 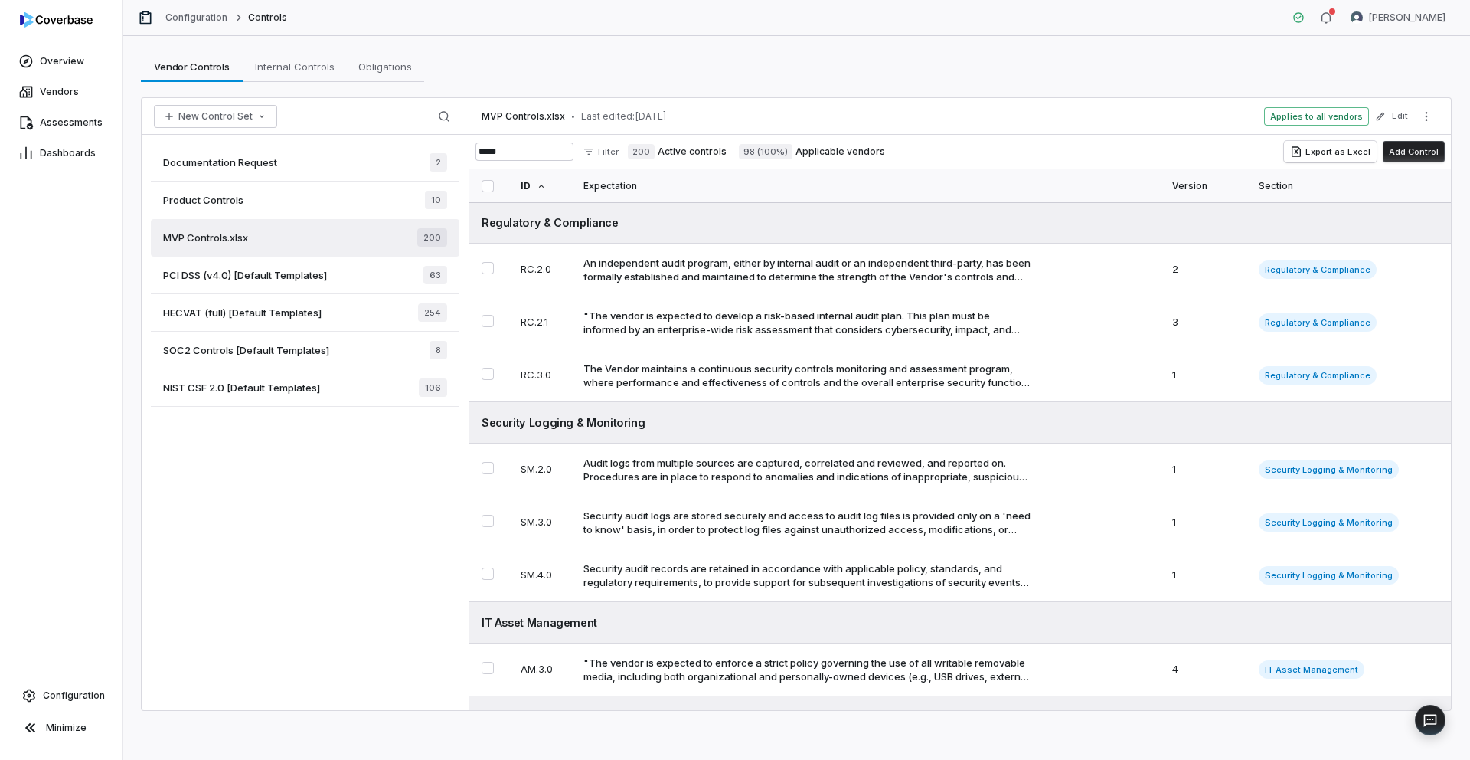 I want to click on button: Select SM.2.0 control, so click(x=488, y=468).